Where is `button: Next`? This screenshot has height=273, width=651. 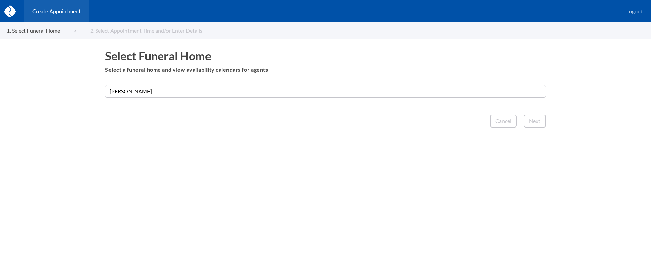
button: Next is located at coordinates (535, 121).